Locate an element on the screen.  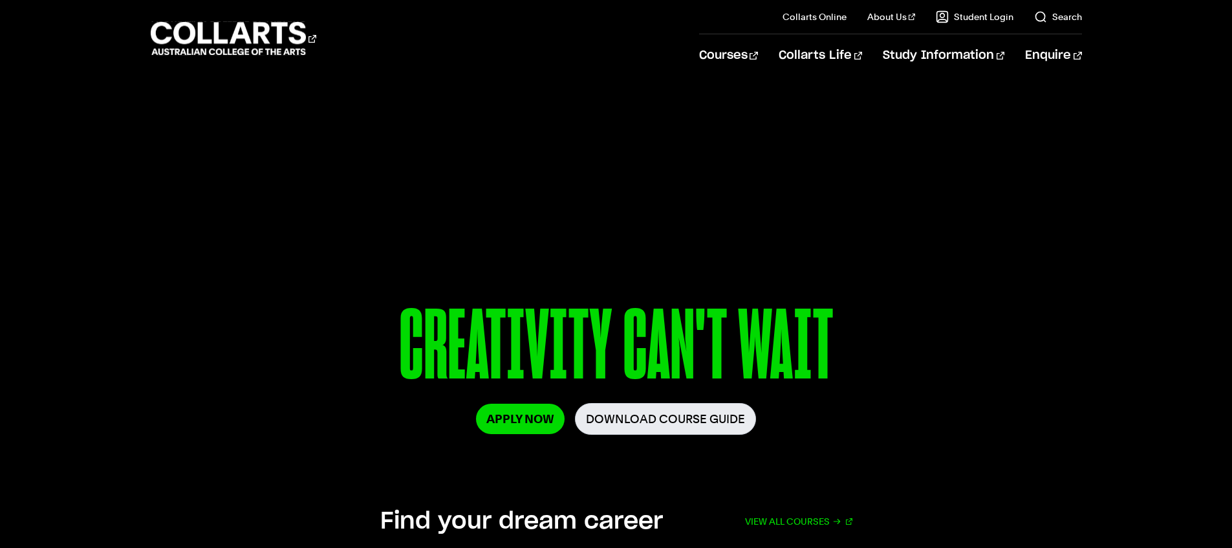
a: Download Course Guide is located at coordinates (665, 418).